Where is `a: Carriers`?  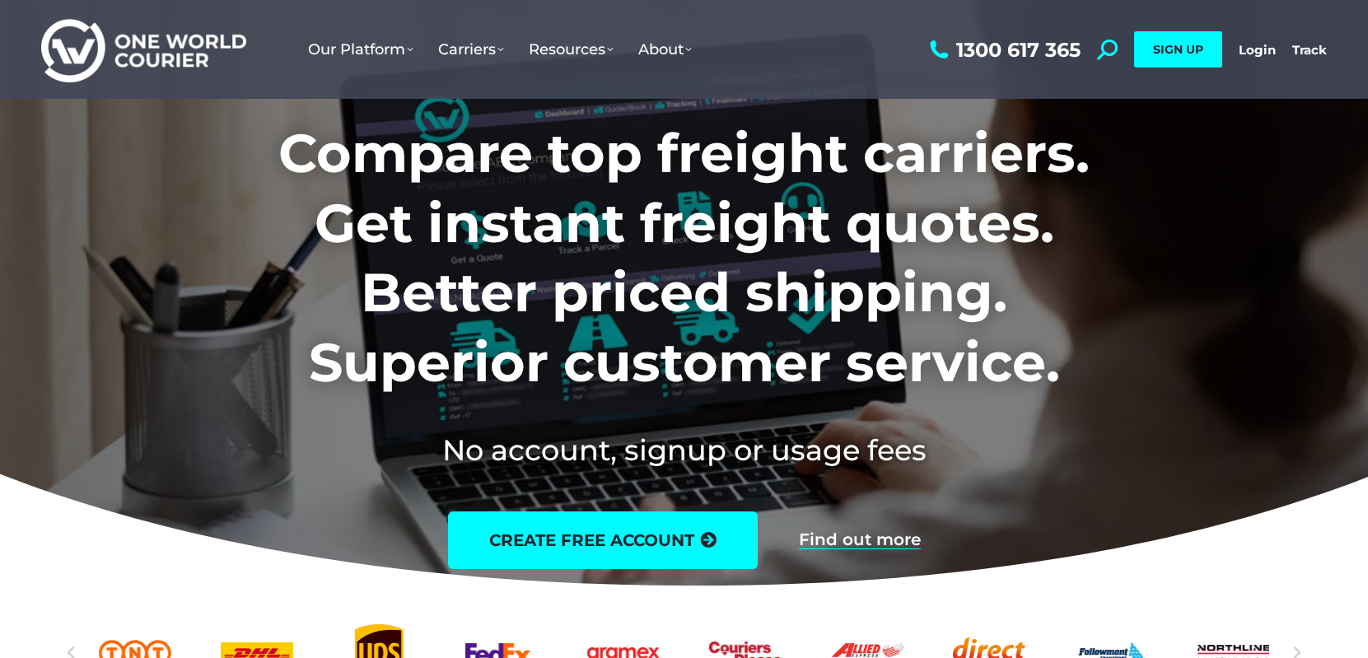 a: Carriers is located at coordinates (471, 49).